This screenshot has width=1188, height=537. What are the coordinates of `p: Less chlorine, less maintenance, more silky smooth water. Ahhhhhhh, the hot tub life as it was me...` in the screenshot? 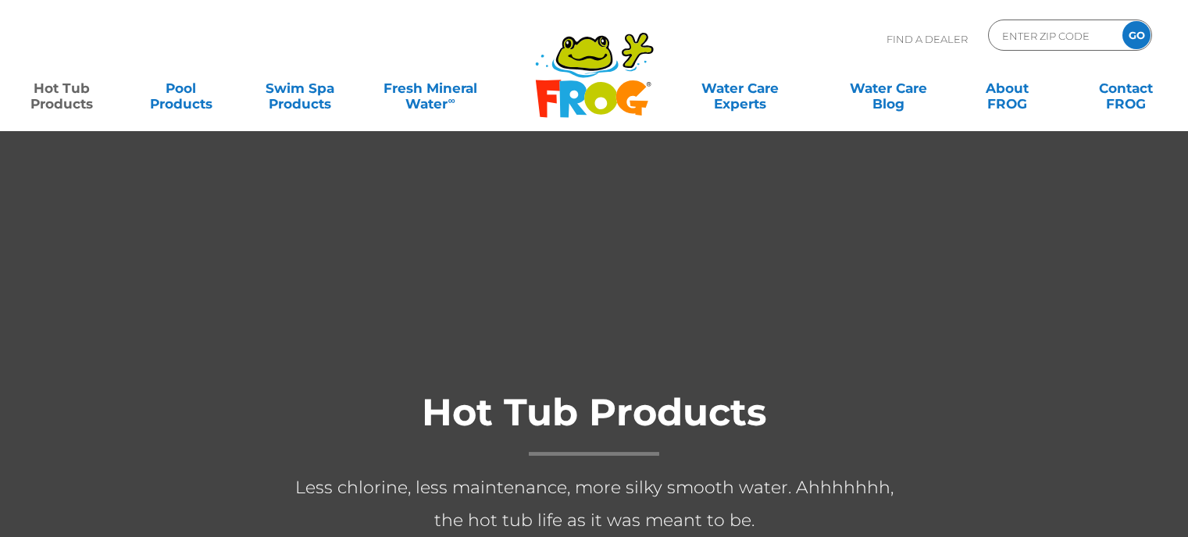 It's located at (594, 504).